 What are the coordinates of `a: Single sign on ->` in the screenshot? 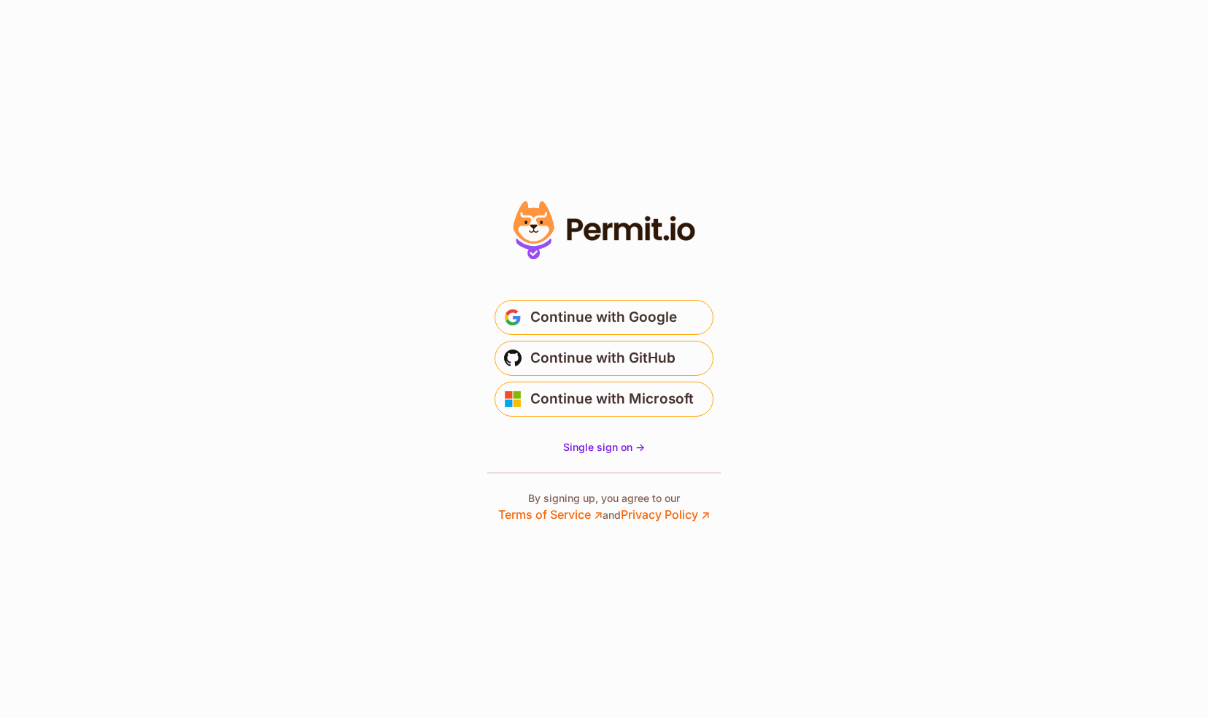 It's located at (604, 447).